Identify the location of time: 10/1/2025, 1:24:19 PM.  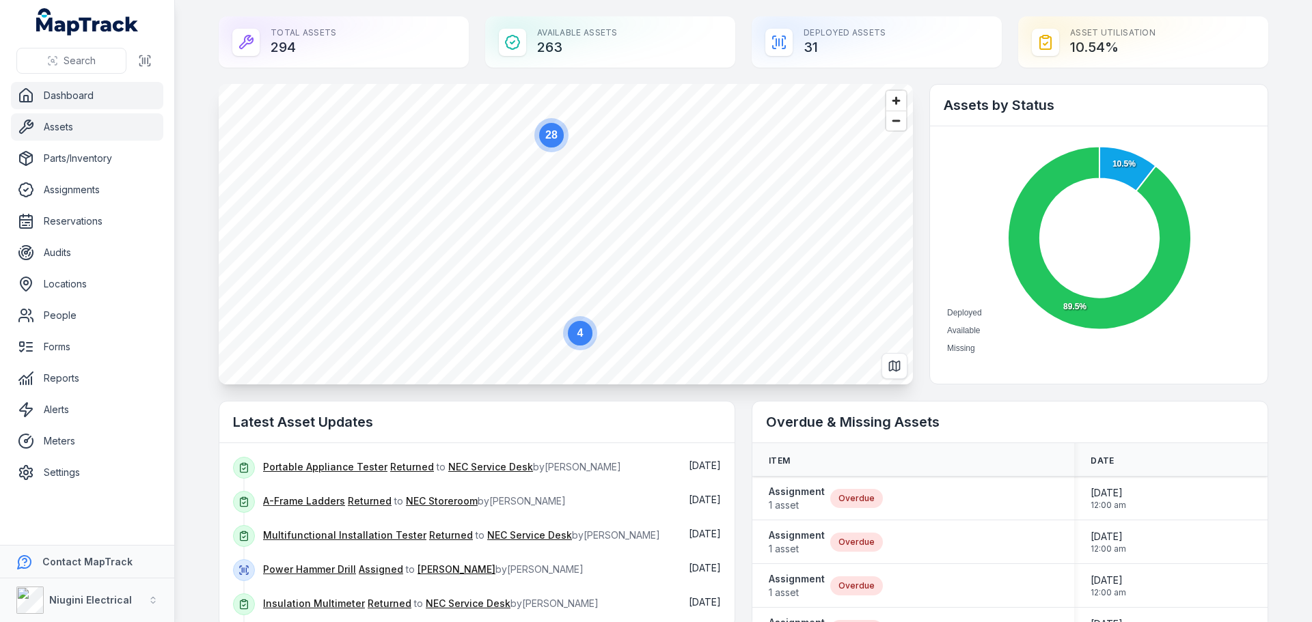
(704, 568).